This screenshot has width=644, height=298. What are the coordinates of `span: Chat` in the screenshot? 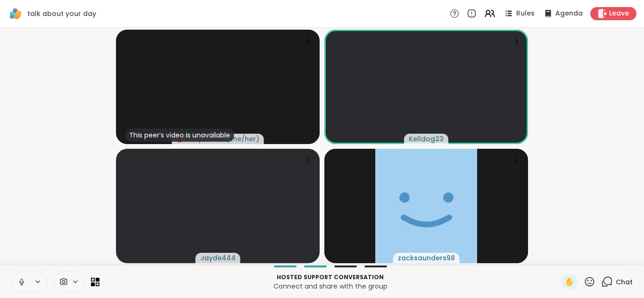 It's located at (624, 282).